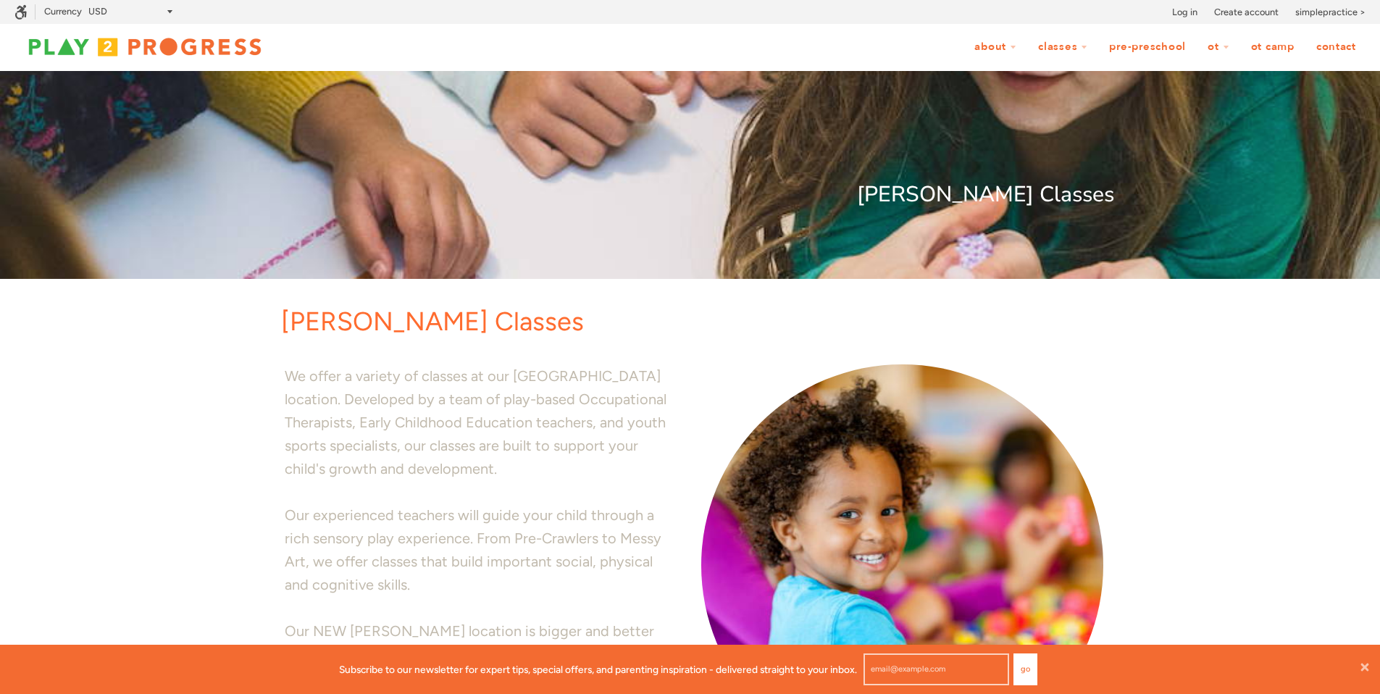 The width and height of the screenshot is (1380, 694). I want to click on p: Our experienced teachers will guide your child through a rich sensory play experience. From Pre-C..., so click(482, 550).